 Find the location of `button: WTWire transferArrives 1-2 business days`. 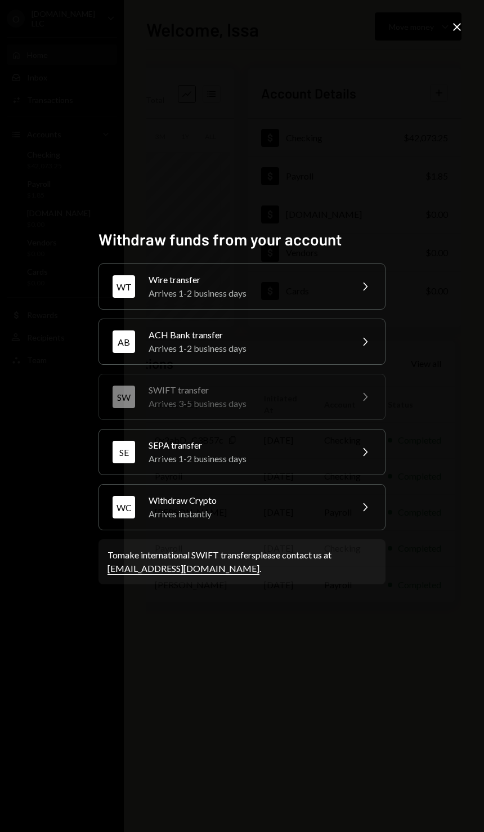

button: WTWire transferArrives 1-2 business days is located at coordinates (242, 286).